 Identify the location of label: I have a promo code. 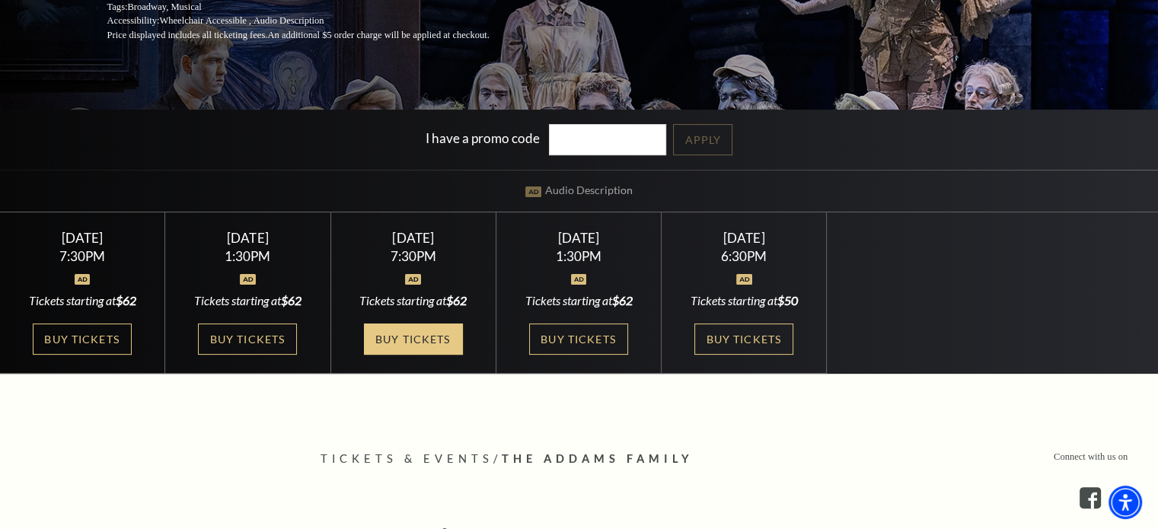
(482, 138).